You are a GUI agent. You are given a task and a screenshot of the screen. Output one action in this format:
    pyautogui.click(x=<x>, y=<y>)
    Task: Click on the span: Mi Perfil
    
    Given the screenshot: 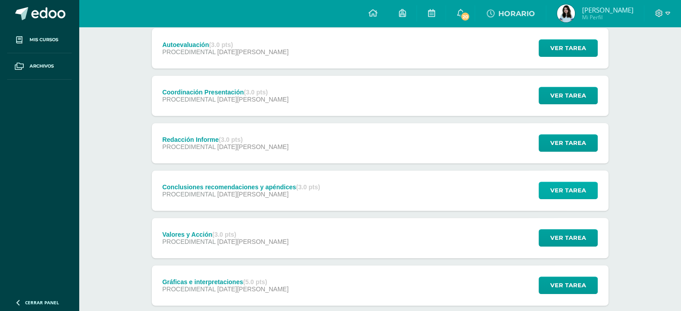 What is the action you would take?
    pyautogui.click(x=607, y=17)
    